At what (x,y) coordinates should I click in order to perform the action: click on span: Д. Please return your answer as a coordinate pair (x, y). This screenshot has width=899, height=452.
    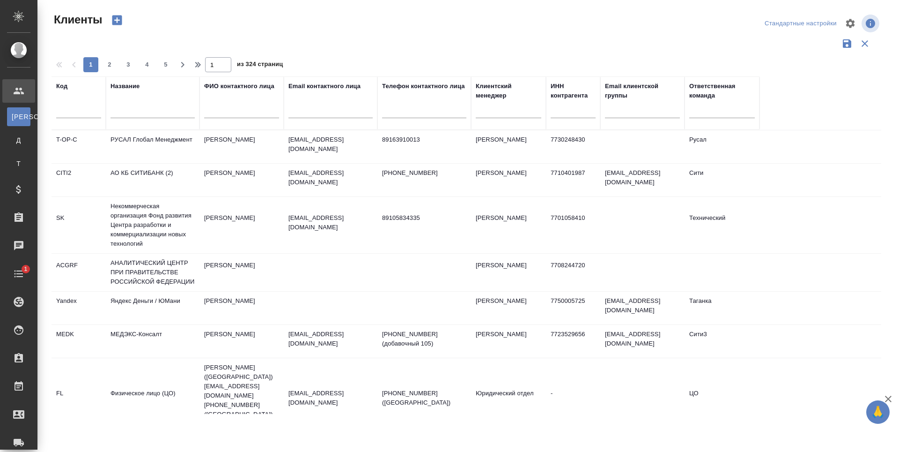
    Looking at the image, I should click on (19, 140).